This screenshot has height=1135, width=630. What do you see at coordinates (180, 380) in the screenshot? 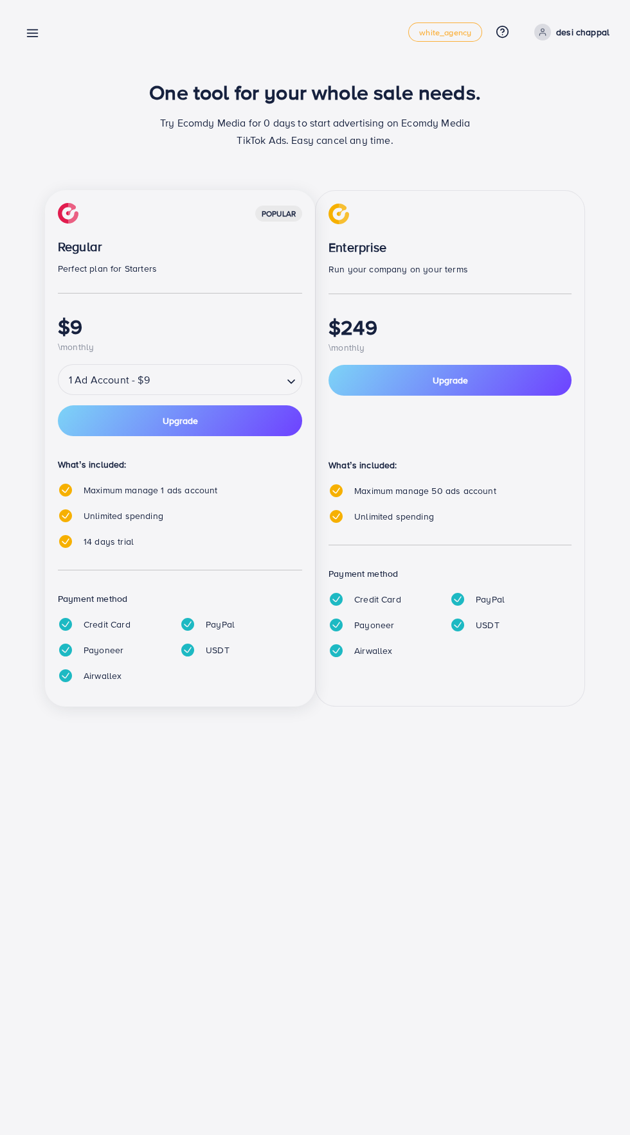
I see `div: Search for option` at bounding box center [180, 380].